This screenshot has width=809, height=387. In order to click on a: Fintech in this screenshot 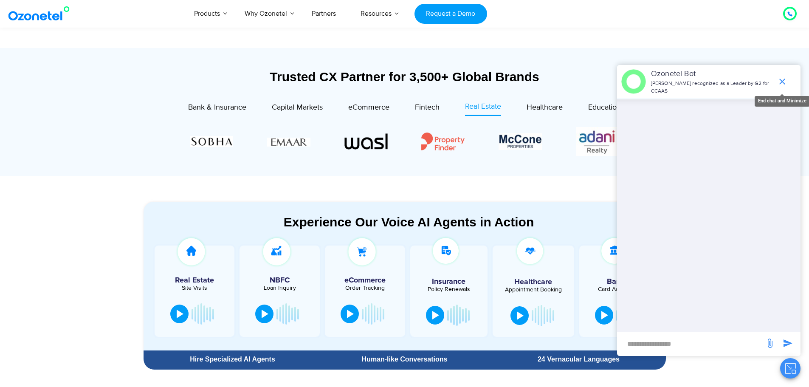, I will do `click(427, 108)`.